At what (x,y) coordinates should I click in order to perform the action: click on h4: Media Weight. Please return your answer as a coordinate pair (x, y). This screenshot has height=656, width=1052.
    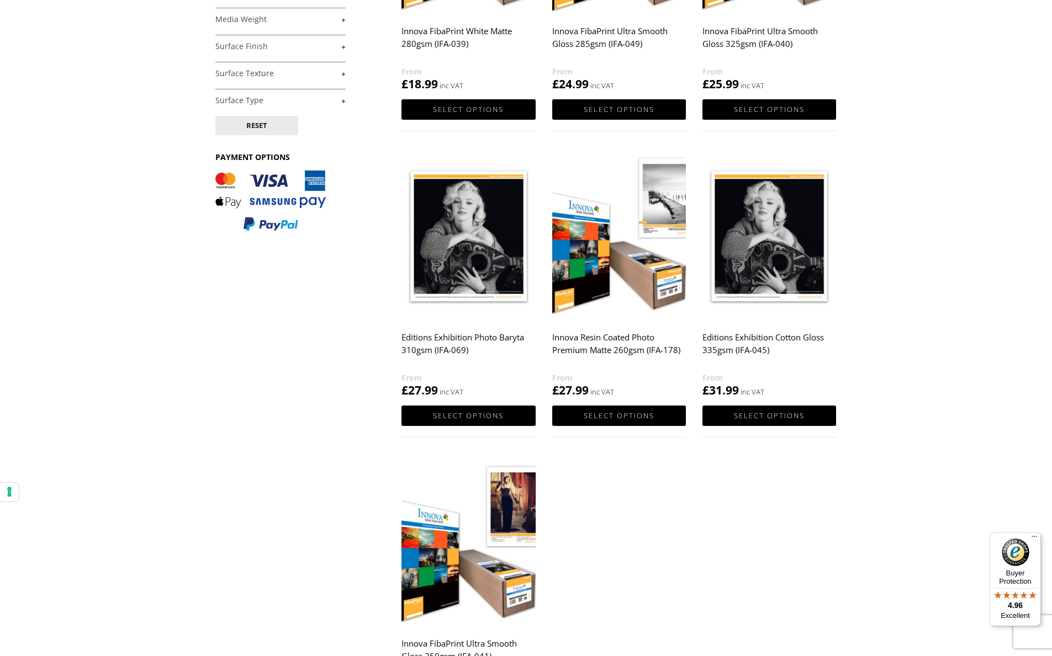
    Looking at the image, I should click on (280, 19).